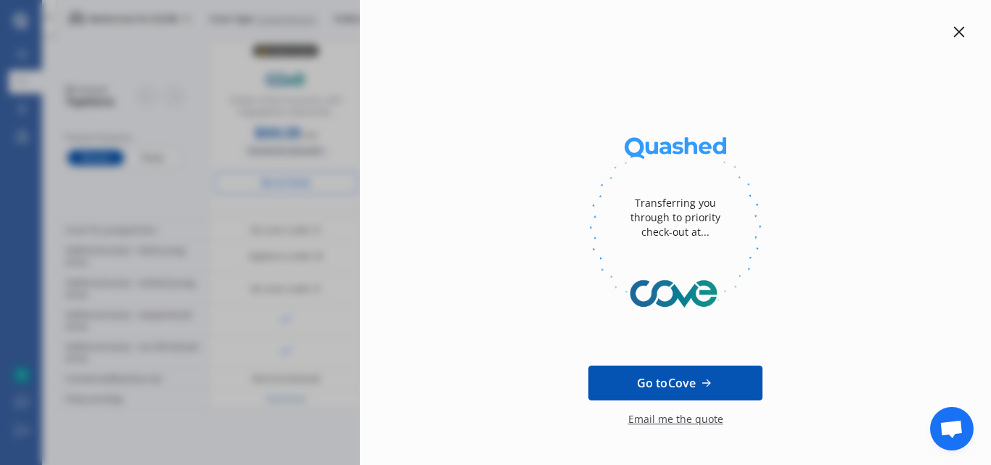  What do you see at coordinates (675, 294) in the screenshot?
I see `img: Cove.webp` at bounding box center [675, 294].